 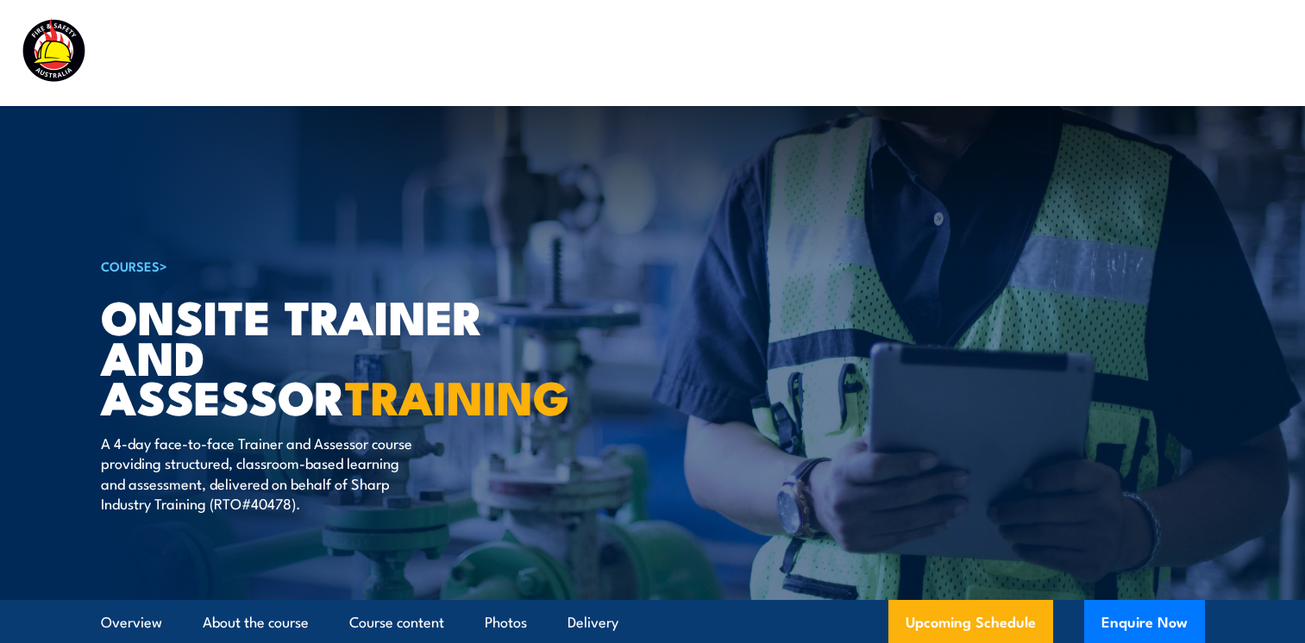 What do you see at coordinates (395, 53) in the screenshot?
I see `a: Courses` at bounding box center [395, 53].